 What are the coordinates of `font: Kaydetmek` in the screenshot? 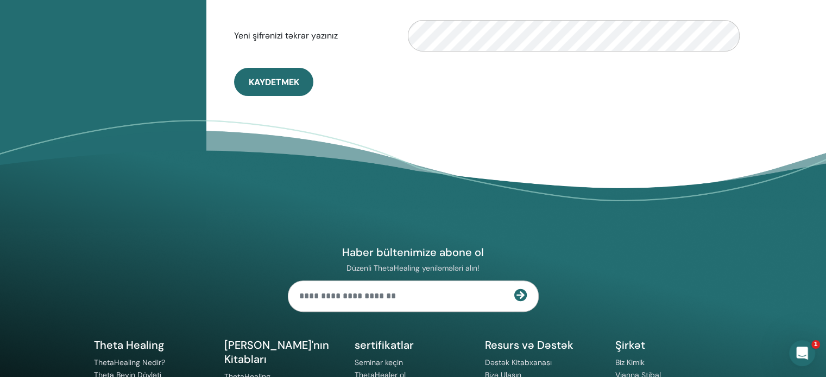 It's located at (274, 82).